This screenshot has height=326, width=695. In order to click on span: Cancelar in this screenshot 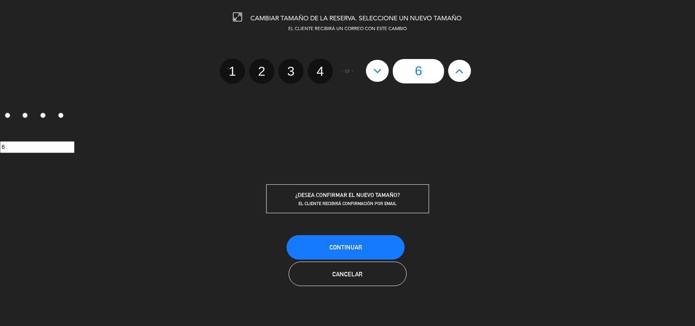, I will do `click(348, 274)`.